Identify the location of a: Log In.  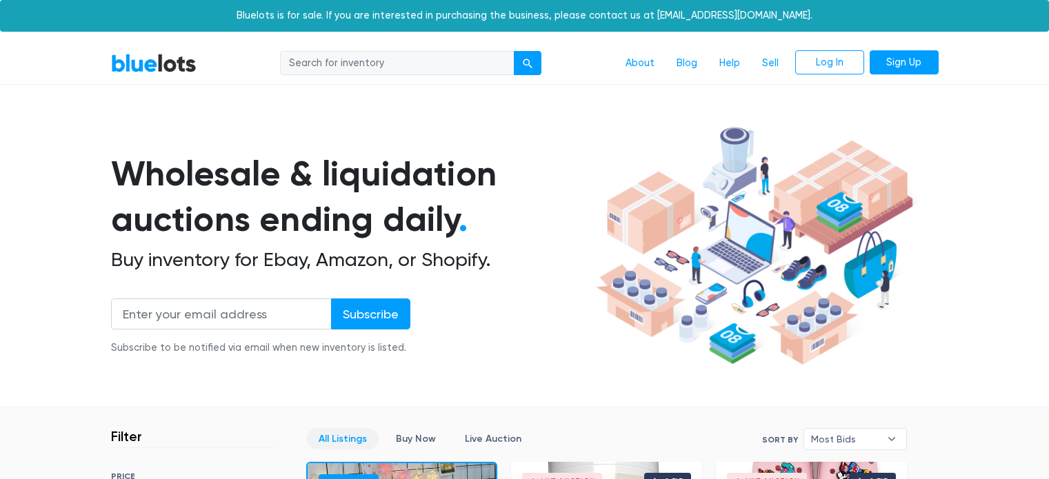
(830, 63).